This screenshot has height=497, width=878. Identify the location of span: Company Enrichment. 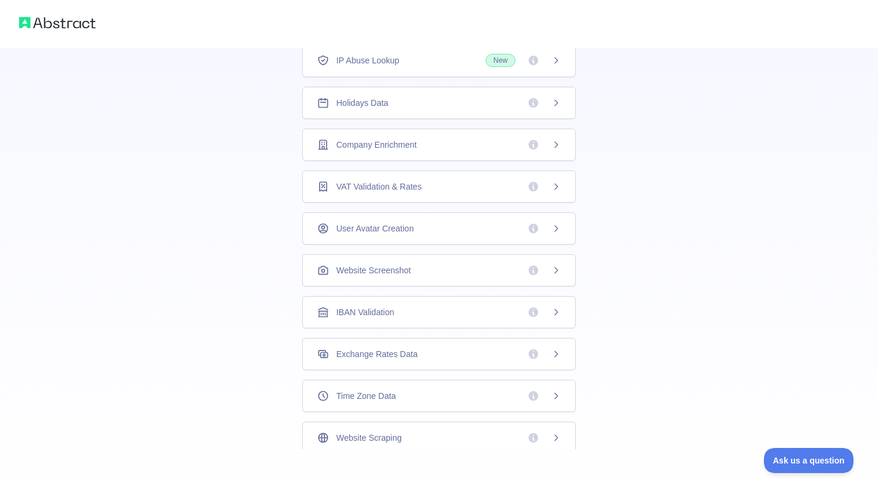
(376, 145).